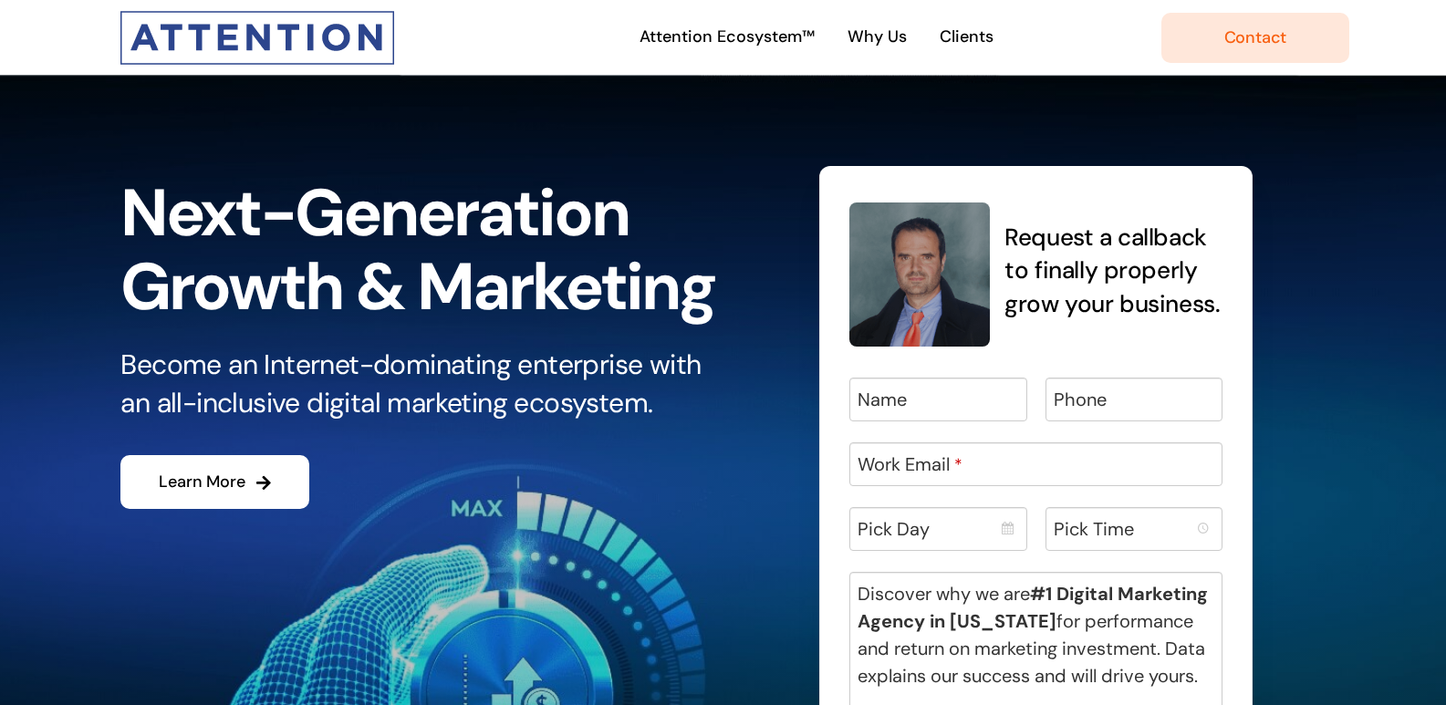  What do you see at coordinates (1040, 635) in the screenshot?
I see `label: Discover why we are for performance and return on marketing investment. Data explains our success...` at bounding box center [1040, 635].